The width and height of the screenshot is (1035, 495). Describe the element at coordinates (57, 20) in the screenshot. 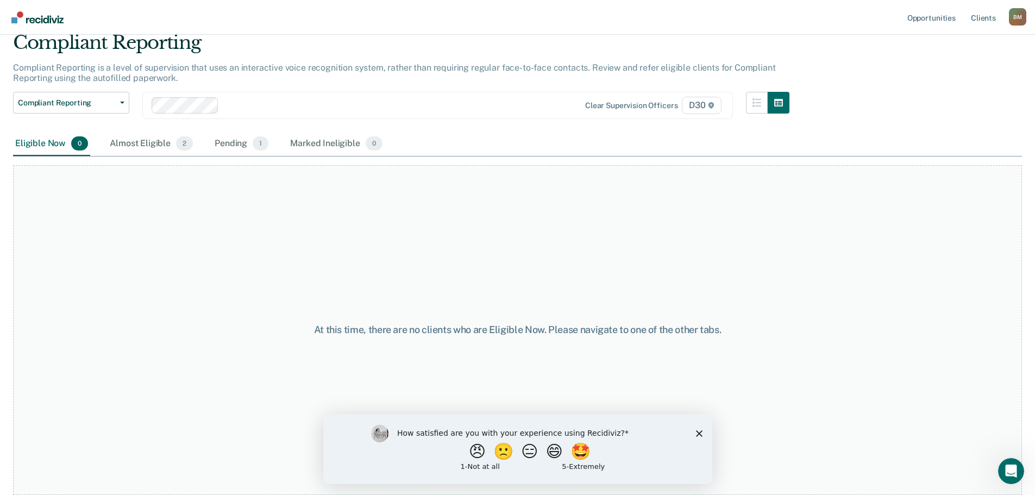

I see `img: Profile image for Kim` at that location.